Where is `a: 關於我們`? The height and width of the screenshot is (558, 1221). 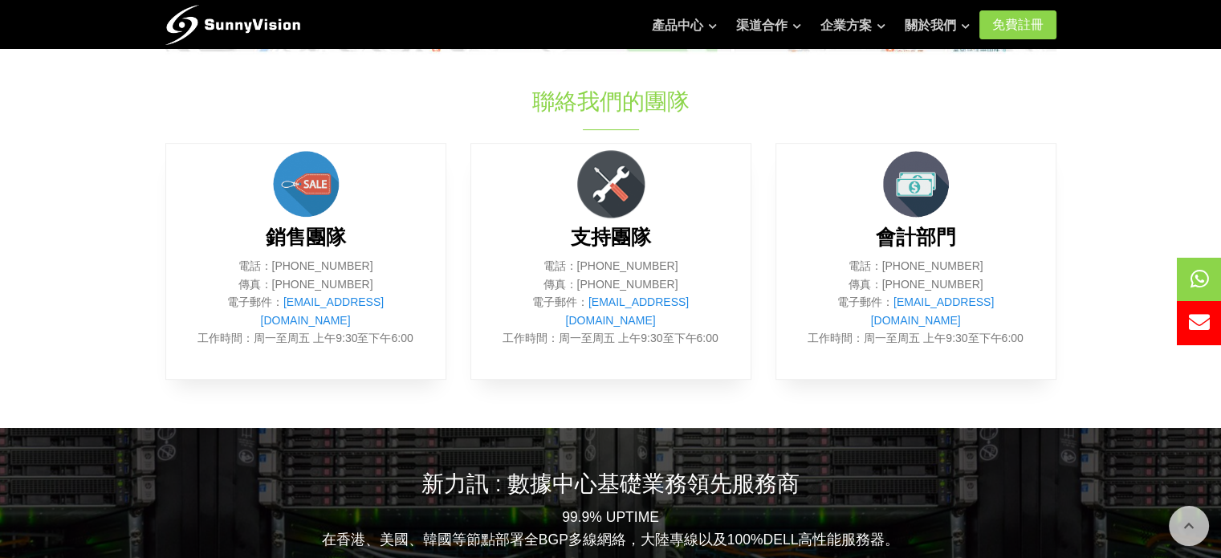 a: 關於我們 is located at coordinates (937, 25).